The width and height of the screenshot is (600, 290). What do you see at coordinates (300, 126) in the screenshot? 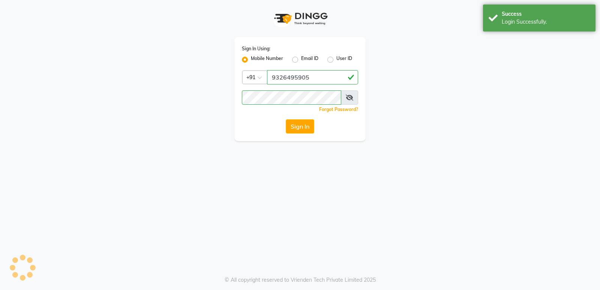
I see `button: Sign In` at bounding box center [300, 126].